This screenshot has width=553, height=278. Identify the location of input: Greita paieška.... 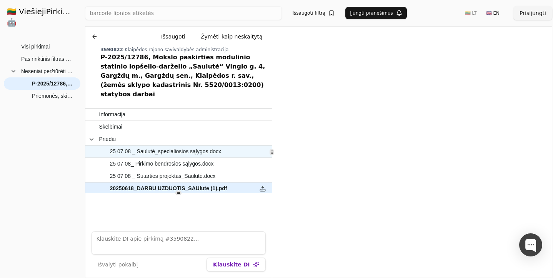
(183, 13).